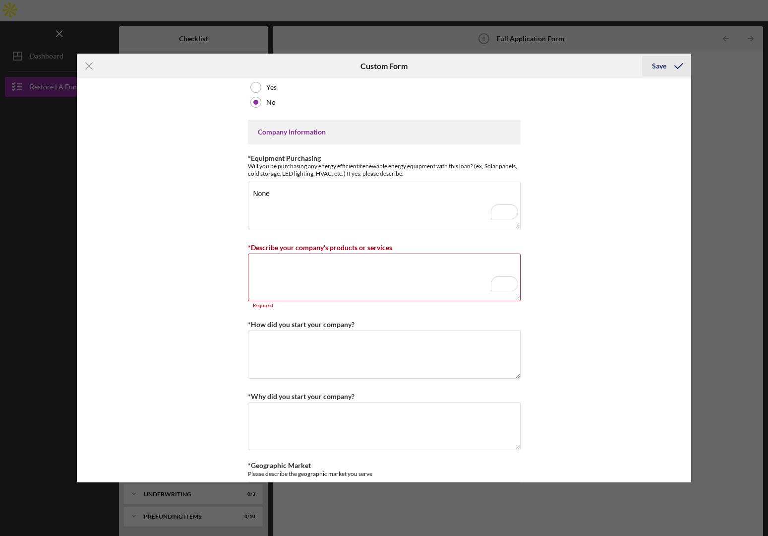 This screenshot has height=536, width=768. What do you see at coordinates (384, 170) in the screenshot?
I see `div: Will you be purchasing any energy efficient/renewable energy equipment with this loan? (ex, Solar...` at bounding box center [384, 170].